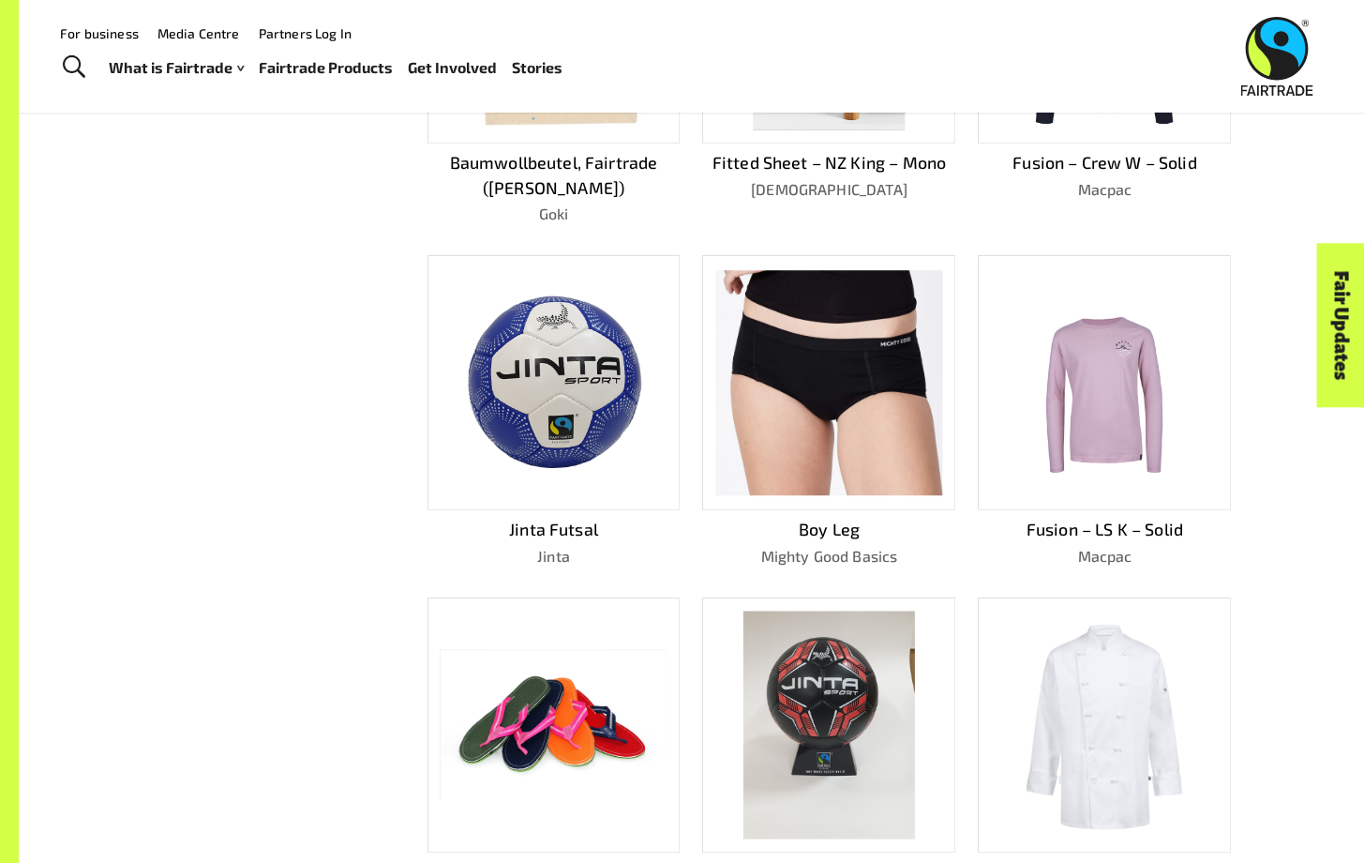  What do you see at coordinates (554, 529) in the screenshot?
I see `p: Jinta Futsal` at bounding box center [554, 529].